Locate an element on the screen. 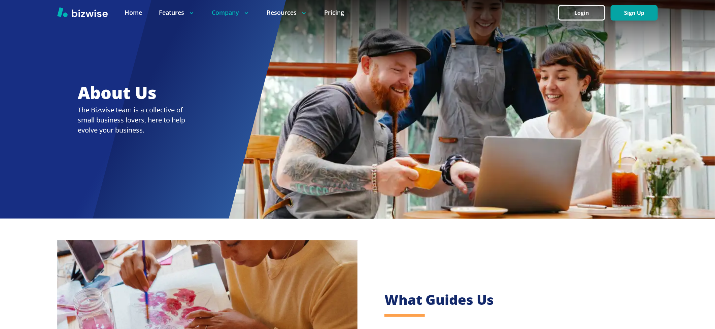  p: Company is located at coordinates (231, 12).